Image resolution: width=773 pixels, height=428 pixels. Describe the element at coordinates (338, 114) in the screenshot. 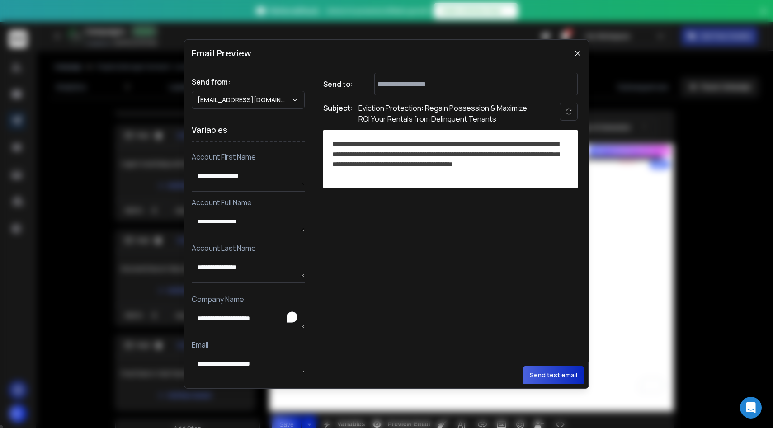

I see `h1: Subject:` at that location.